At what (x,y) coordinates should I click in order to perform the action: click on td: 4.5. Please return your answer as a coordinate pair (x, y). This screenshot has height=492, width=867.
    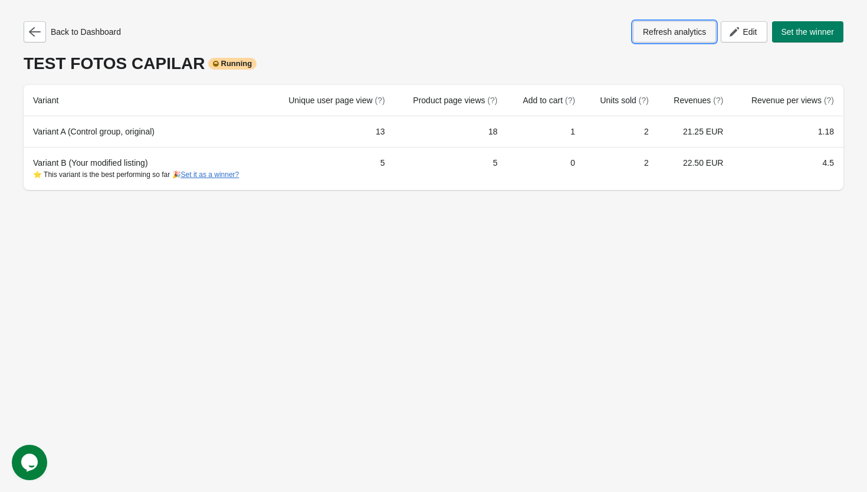
    Looking at the image, I should click on (788, 168).